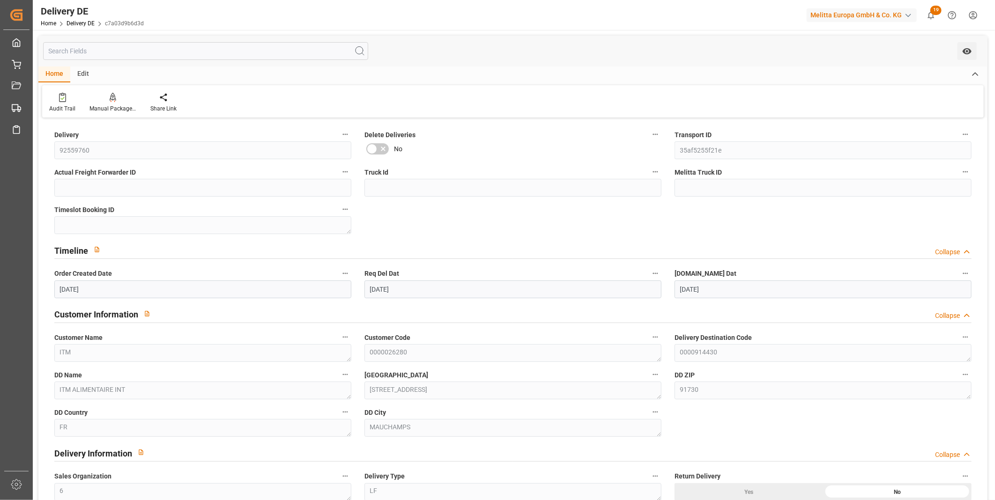 The width and height of the screenshot is (995, 500). Describe the element at coordinates (823, 353) in the screenshot. I see `textarea: 0000914430` at that location.